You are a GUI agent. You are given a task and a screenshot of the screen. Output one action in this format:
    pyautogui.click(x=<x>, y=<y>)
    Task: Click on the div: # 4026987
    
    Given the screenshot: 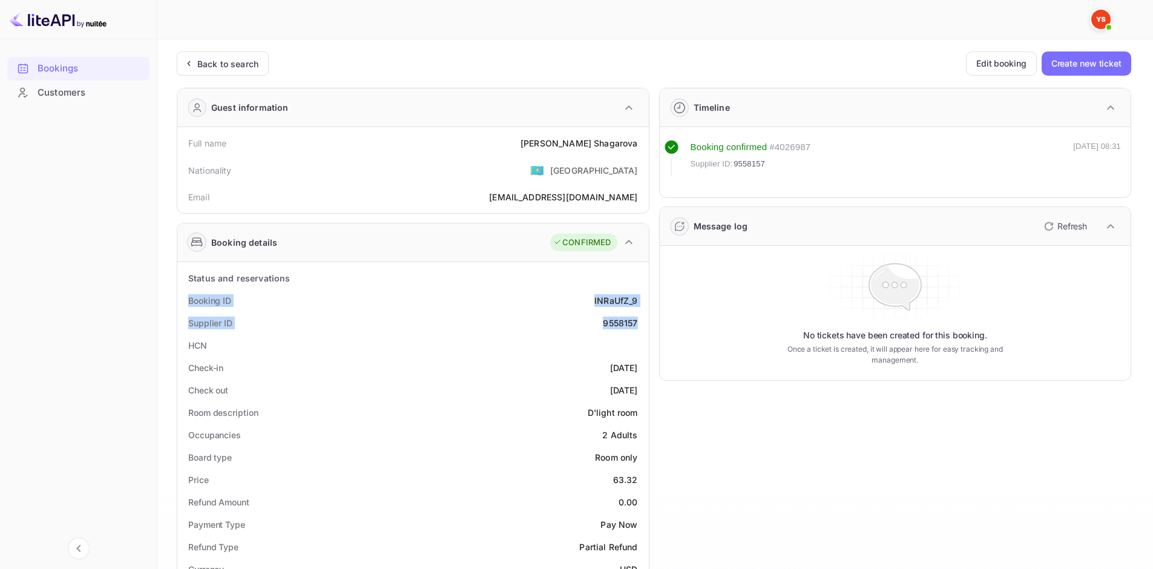 What is the action you would take?
    pyautogui.click(x=790, y=147)
    